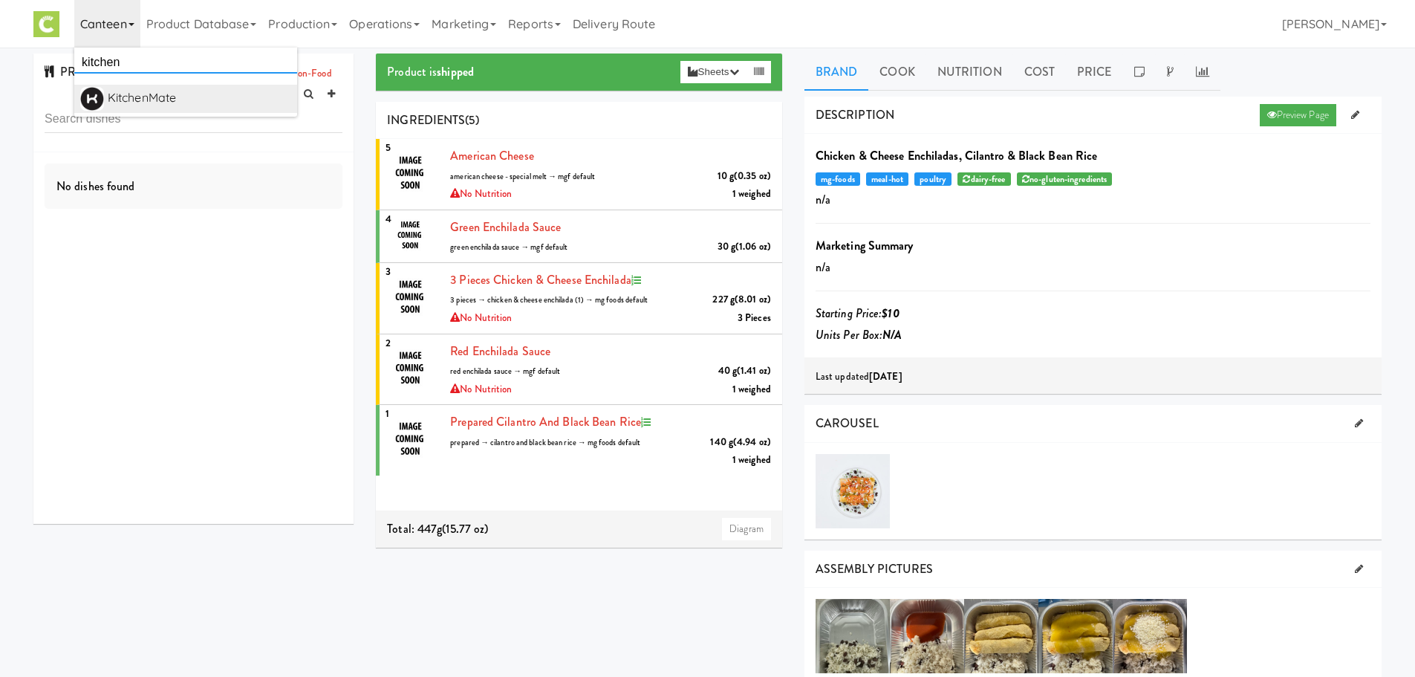 This screenshot has height=677, width=1415. What do you see at coordinates (874, 568) in the screenshot?
I see `span: ASSEMBLY PICTURES` at bounding box center [874, 568].